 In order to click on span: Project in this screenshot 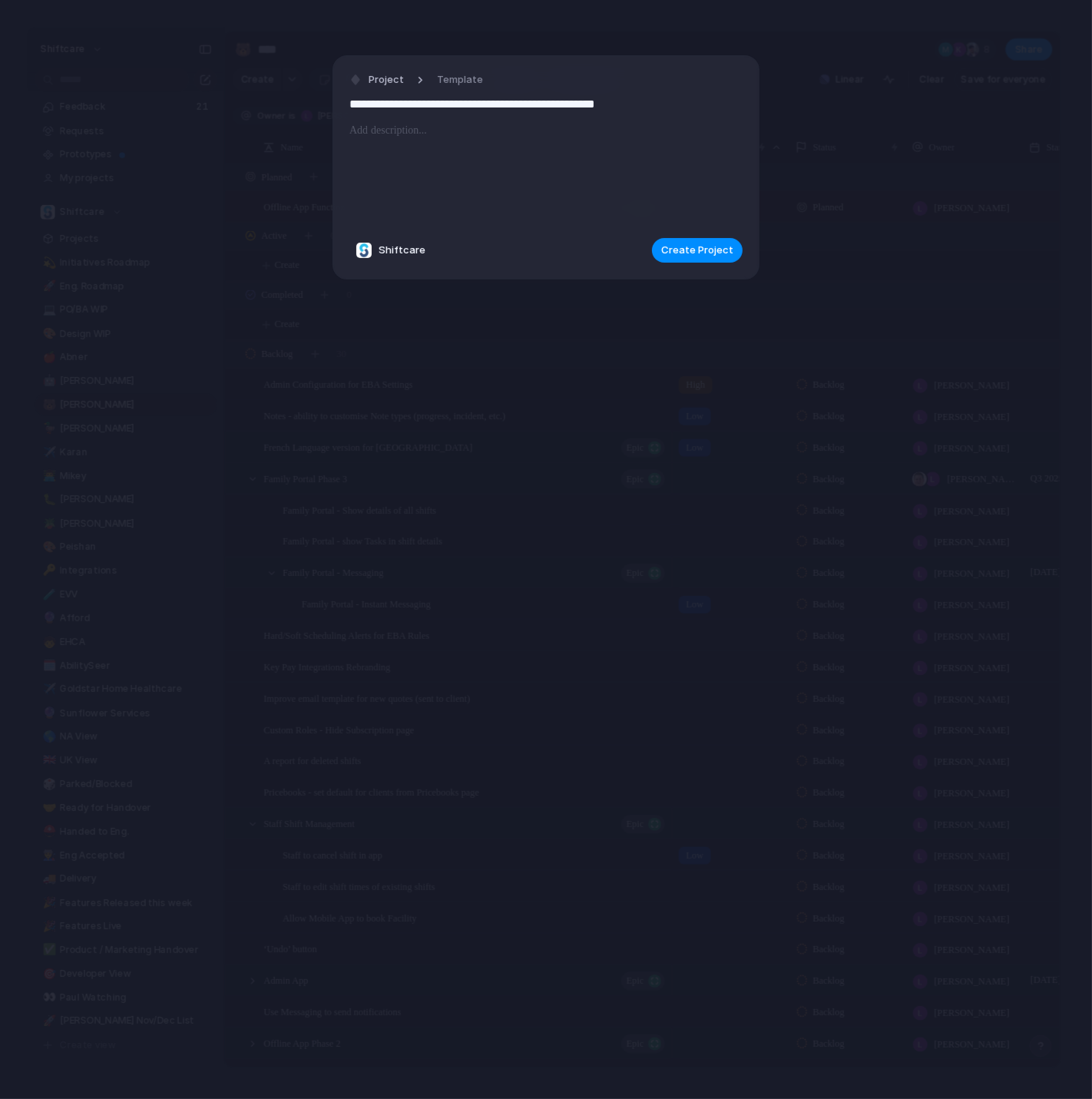, I will do `click(386, 80)`.